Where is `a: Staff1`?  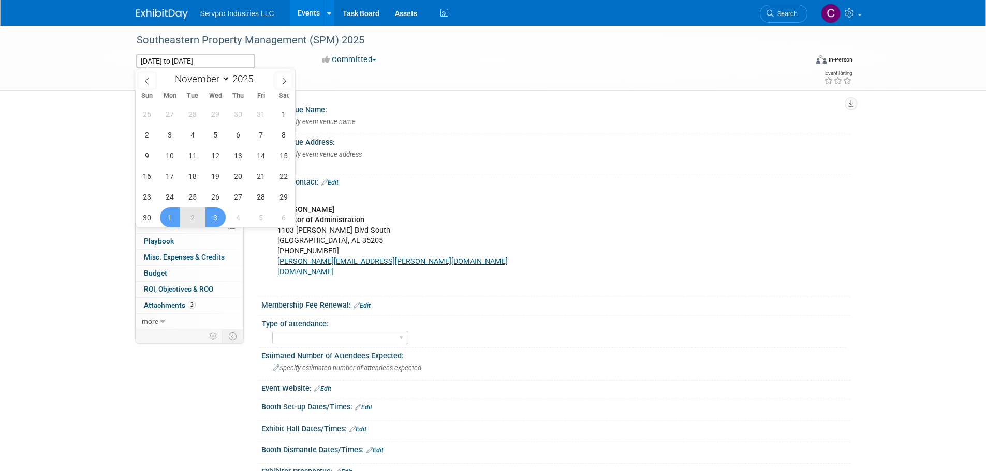
a: Staff1 is located at coordinates (189, 130).